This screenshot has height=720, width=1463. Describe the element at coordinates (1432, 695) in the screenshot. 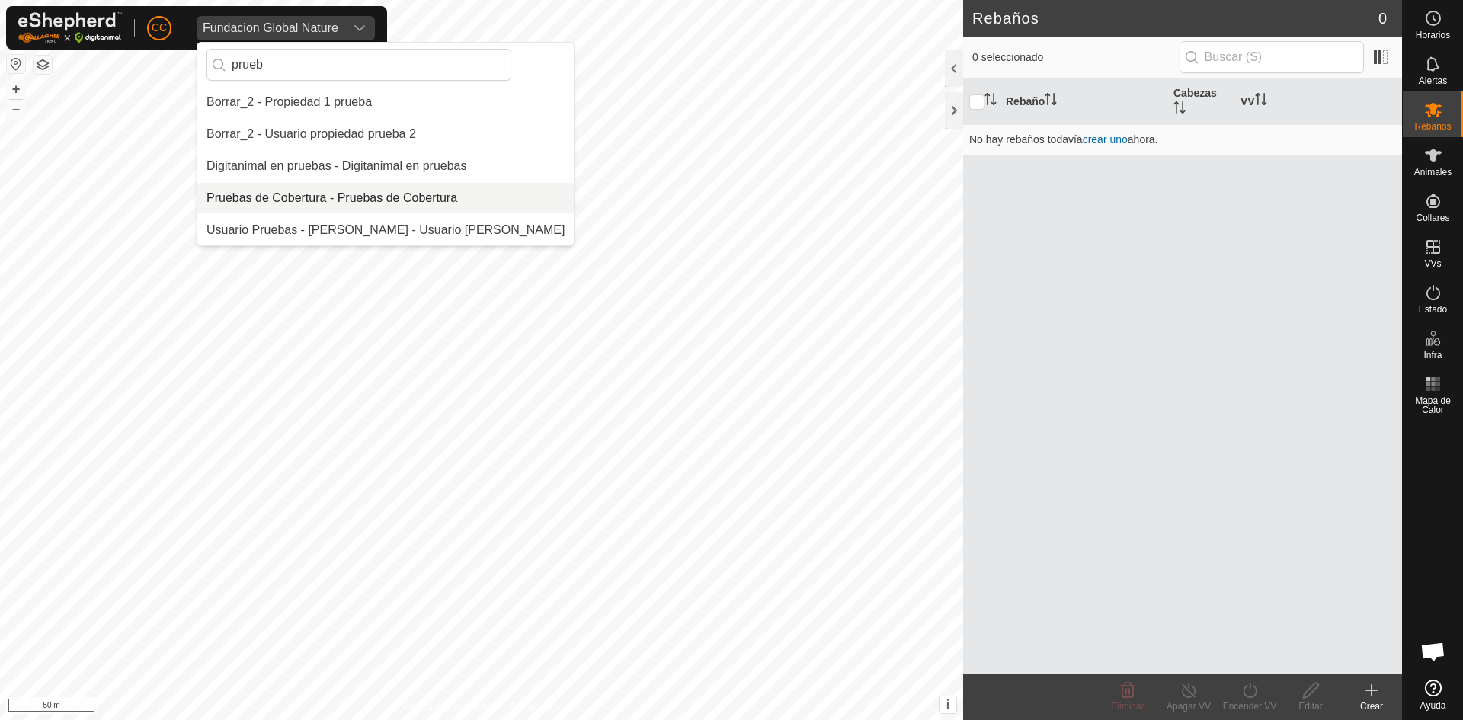

I see `a: Ayuda` at that location.